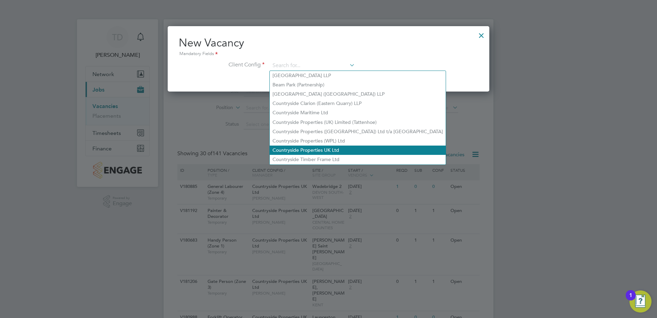 This screenshot has width=657, height=318. Describe the element at coordinates (358, 150) in the screenshot. I see `li: Countryside Properties UK Ltd` at that location.